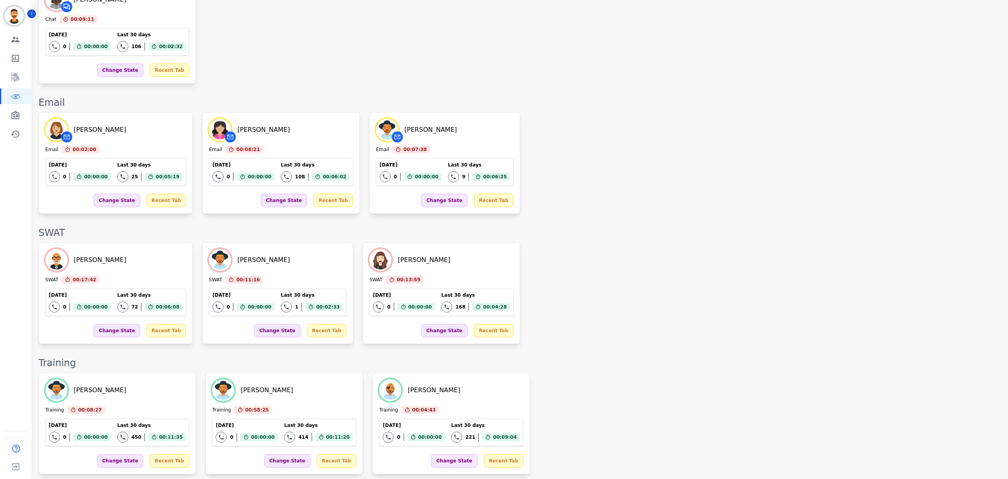  Describe the element at coordinates (248, 150) in the screenshot. I see `span: 00:08:21` at that location.